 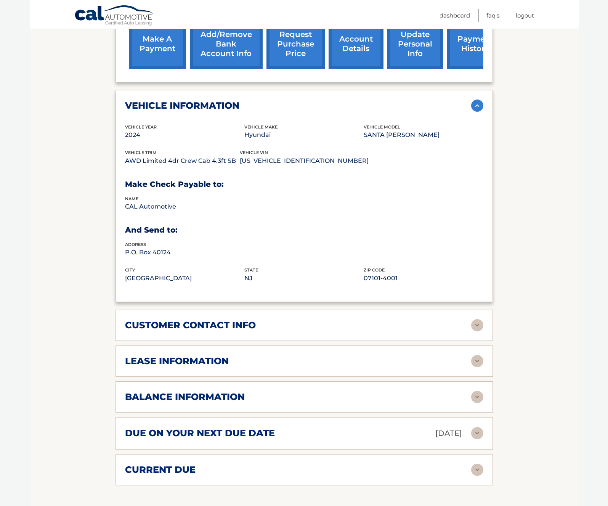 What do you see at coordinates (141, 127) in the screenshot?
I see `span: vehicle Year` at bounding box center [141, 127].